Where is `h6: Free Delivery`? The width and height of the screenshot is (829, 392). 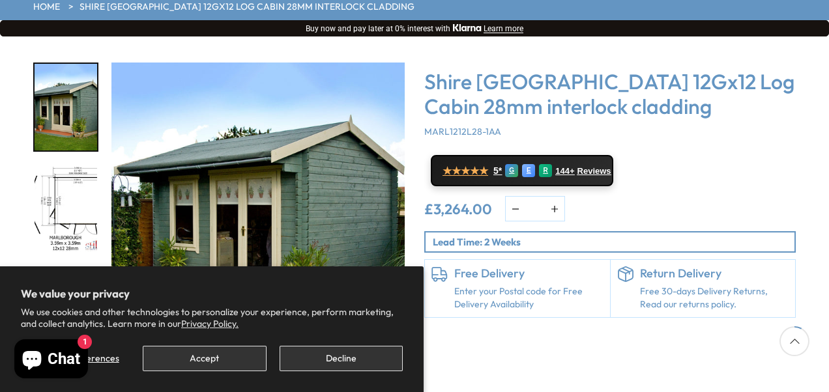 h6: Free Delivery is located at coordinates (529, 274).